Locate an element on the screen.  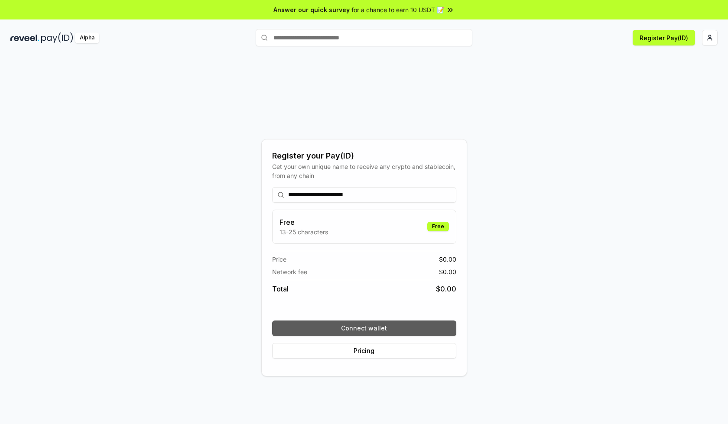
div: Get your own unique name to receive any crypto and stablecoin, from any chain is located at coordinates (364, 171).